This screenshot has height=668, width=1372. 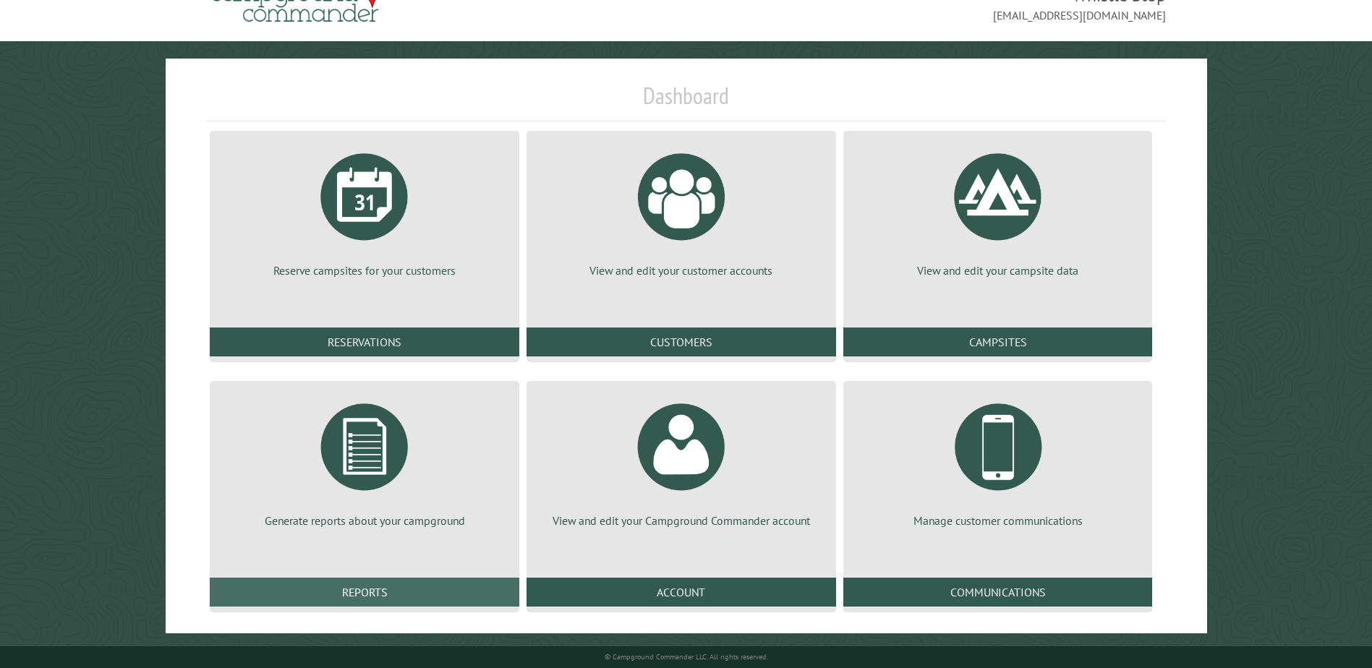 What do you see at coordinates (998, 461) in the screenshot?
I see `a: Manage customer communications` at bounding box center [998, 461].